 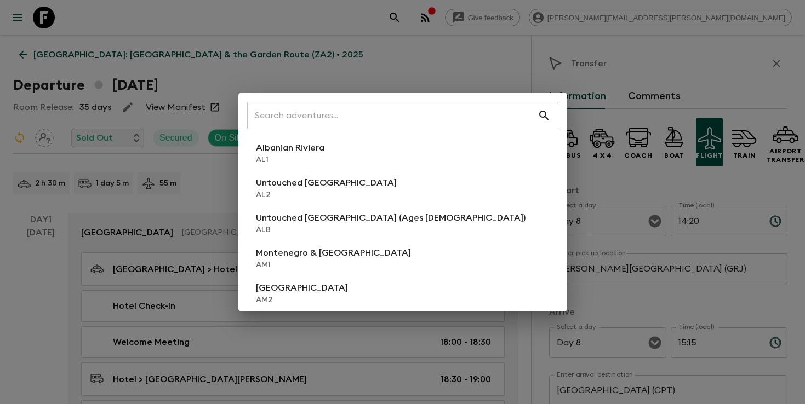 I want to click on p: Albanian Riviera, so click(x=290, y=148).